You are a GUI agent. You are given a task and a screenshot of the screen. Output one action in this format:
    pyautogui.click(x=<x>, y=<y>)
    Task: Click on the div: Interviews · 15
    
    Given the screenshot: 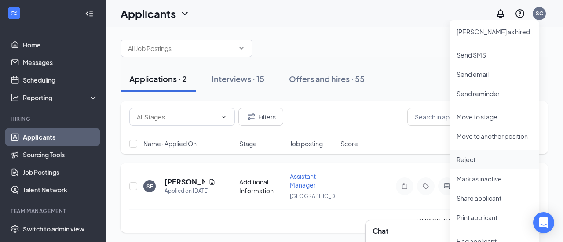 What is the action you would take?
    pyautogui.click(x=238, y=79)
    